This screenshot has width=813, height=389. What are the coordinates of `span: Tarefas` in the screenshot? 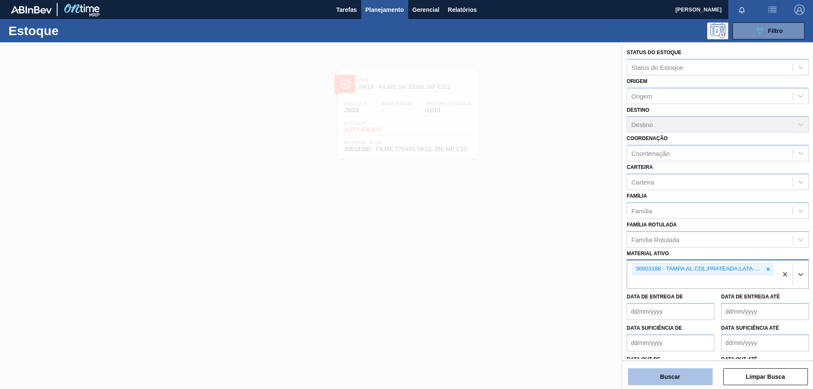 It's located at (347, 10).